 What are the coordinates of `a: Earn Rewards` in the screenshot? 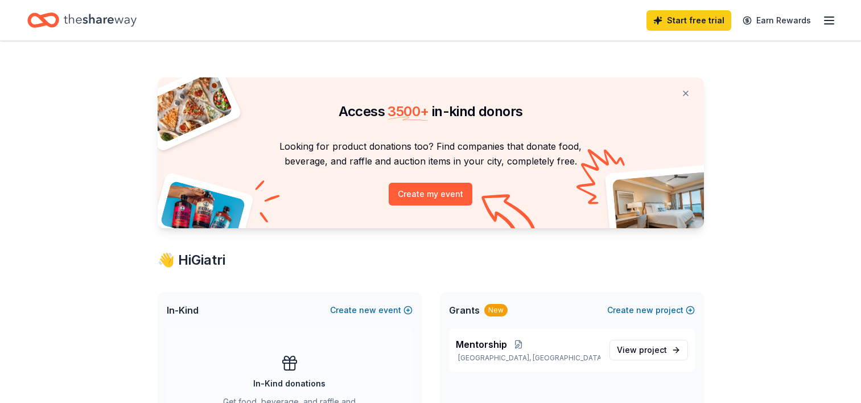 It's located at (777, 20).